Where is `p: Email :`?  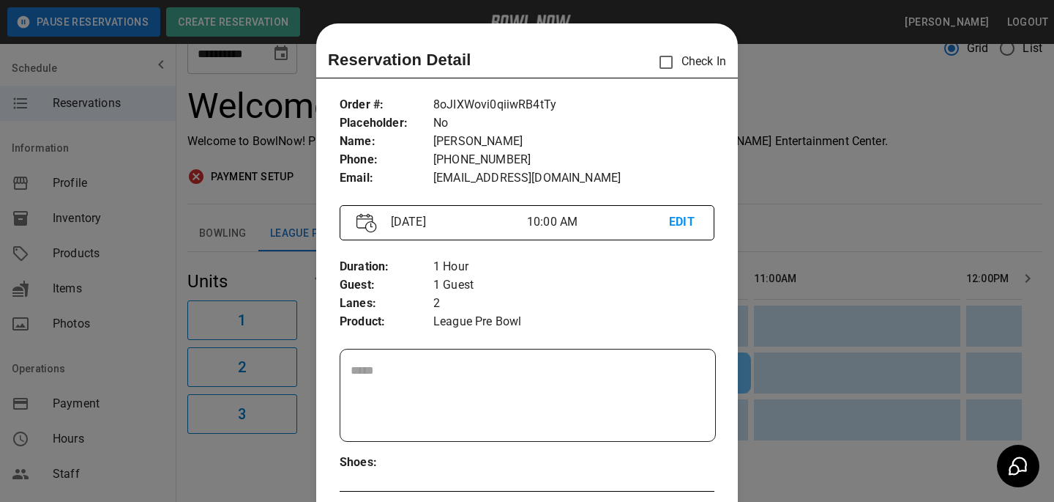
p: Email : is located at coordinates (387, 178).